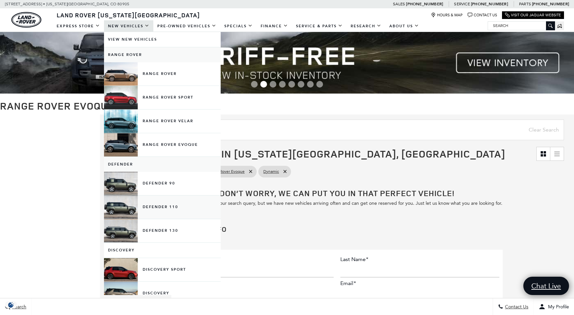 The height and width of the screenshot is (315, 574). Describe the element at coordinates (337, 130) in the screenshot. I see `input: Search Inventory` at that location.